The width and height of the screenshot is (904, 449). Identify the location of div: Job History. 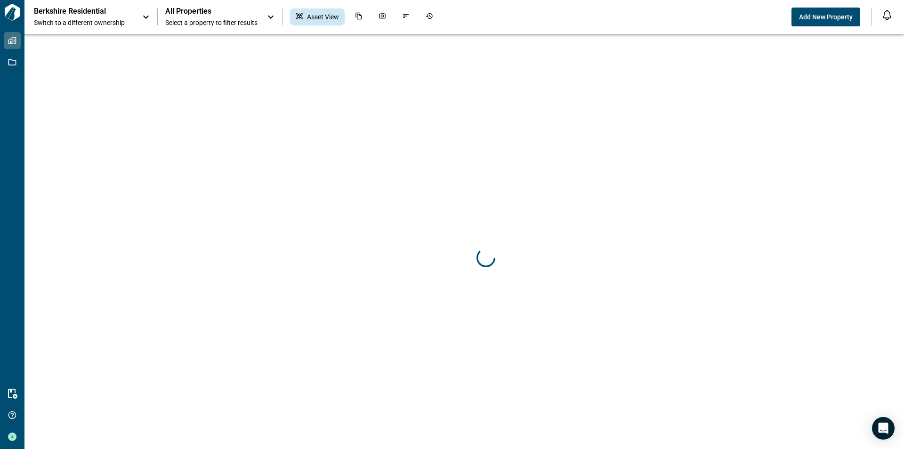
(429, 17).